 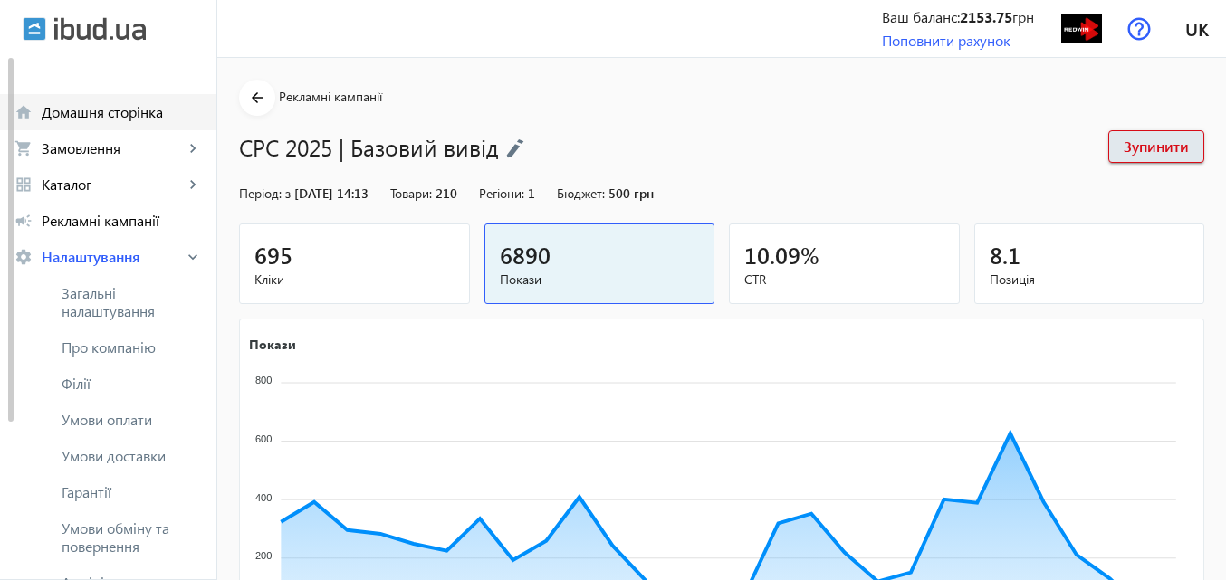 I want to click on img: help.svg, so click(x=1139, y=29).